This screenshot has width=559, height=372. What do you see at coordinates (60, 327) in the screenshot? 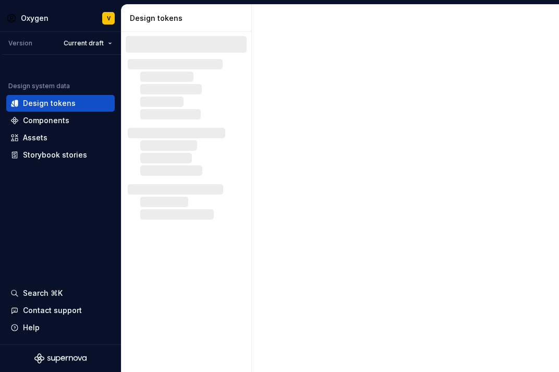
I see `button: Help` at bounding box center [60, 327].